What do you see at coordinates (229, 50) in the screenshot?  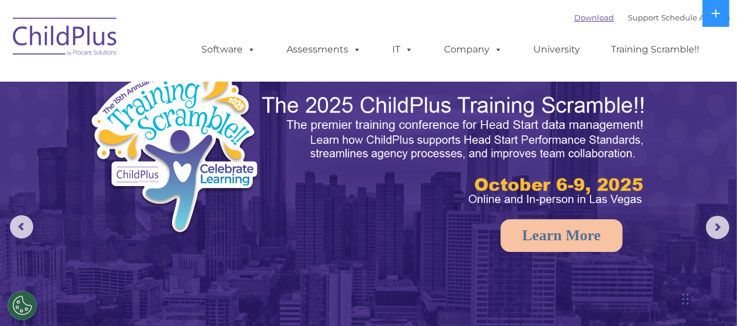 I see `a: Software` at bounding box center [229, 50].